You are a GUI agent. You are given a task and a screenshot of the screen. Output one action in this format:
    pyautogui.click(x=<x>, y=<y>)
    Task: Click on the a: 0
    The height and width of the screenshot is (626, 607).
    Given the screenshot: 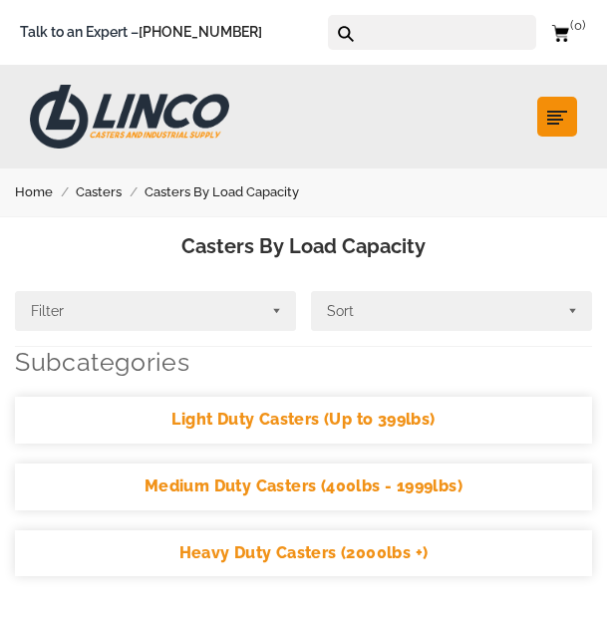 What is the action you would take?
    pyautogui.click(x=569, y=32)
    